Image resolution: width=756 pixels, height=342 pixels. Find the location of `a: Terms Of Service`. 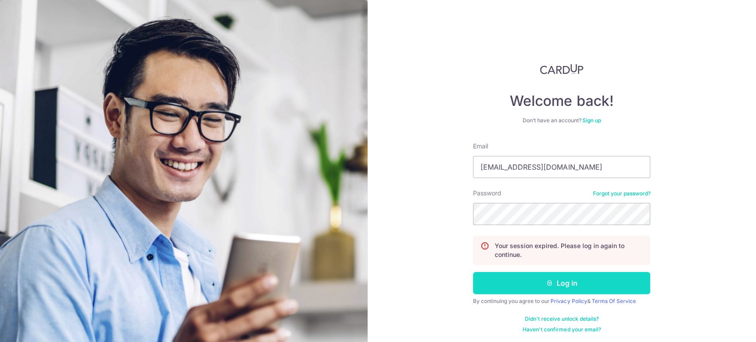

a: Terms Of Service is located at coordinates (613, 301).